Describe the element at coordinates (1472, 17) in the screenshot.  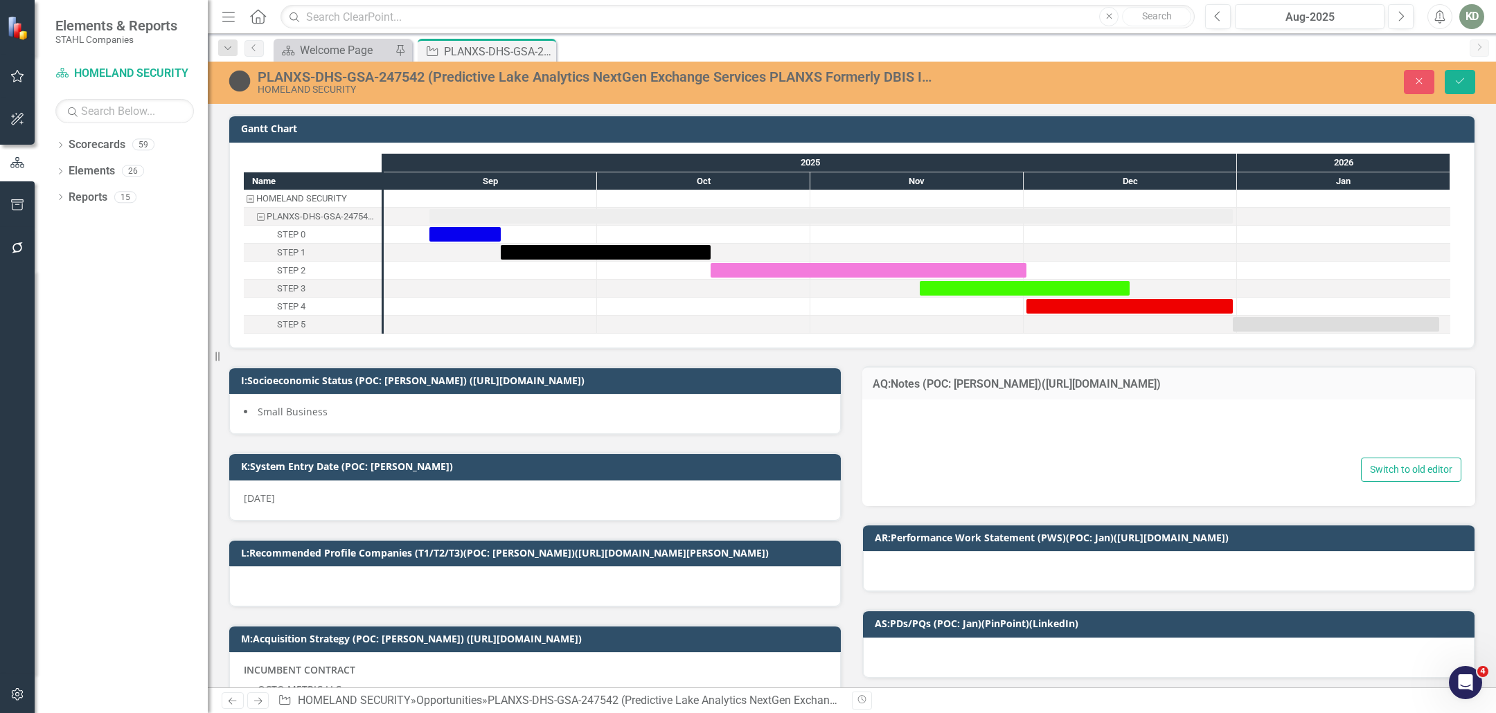
I see `div: KD` at that location.